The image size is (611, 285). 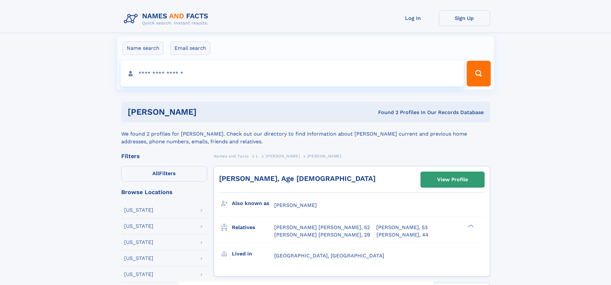 I want to click on div: View Profile, so click(x=453, y=179).